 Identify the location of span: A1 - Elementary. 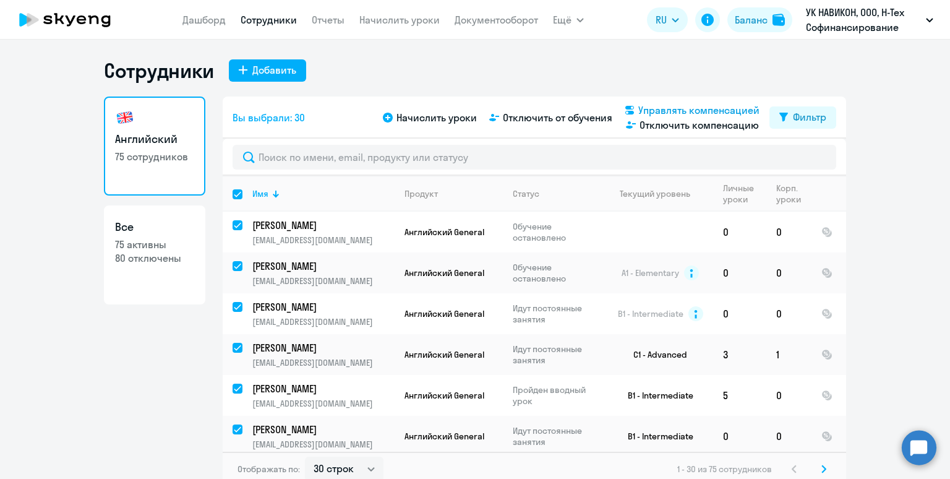
(650, 273).